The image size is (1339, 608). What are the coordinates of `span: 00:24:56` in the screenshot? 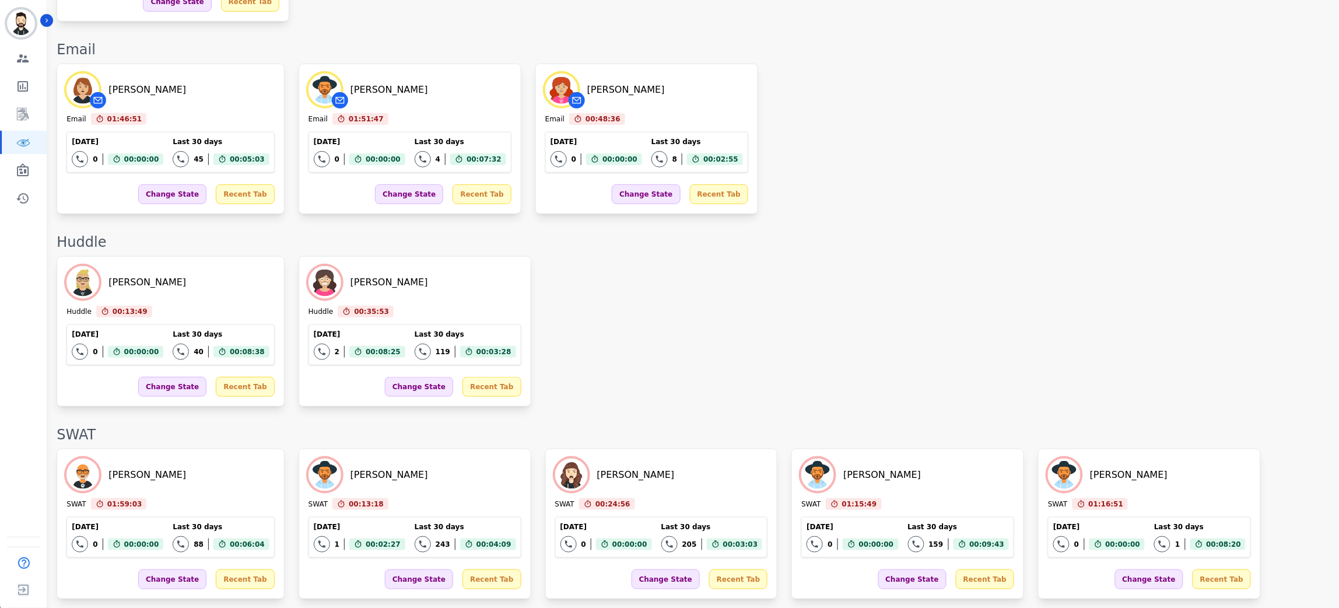 It's located at (613, 504).